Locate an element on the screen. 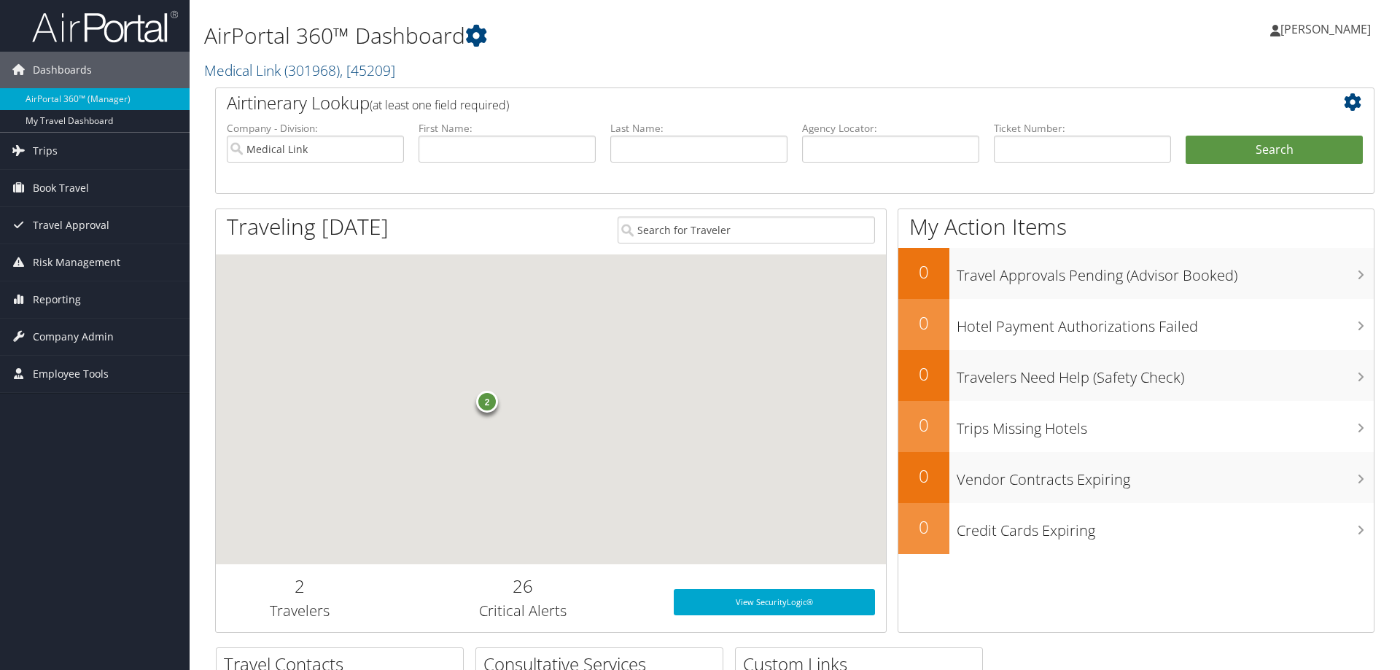 Image resolution: width=1400 pixels, height=670 pixels. span: Book Travel is located at coordinates (61, 188).